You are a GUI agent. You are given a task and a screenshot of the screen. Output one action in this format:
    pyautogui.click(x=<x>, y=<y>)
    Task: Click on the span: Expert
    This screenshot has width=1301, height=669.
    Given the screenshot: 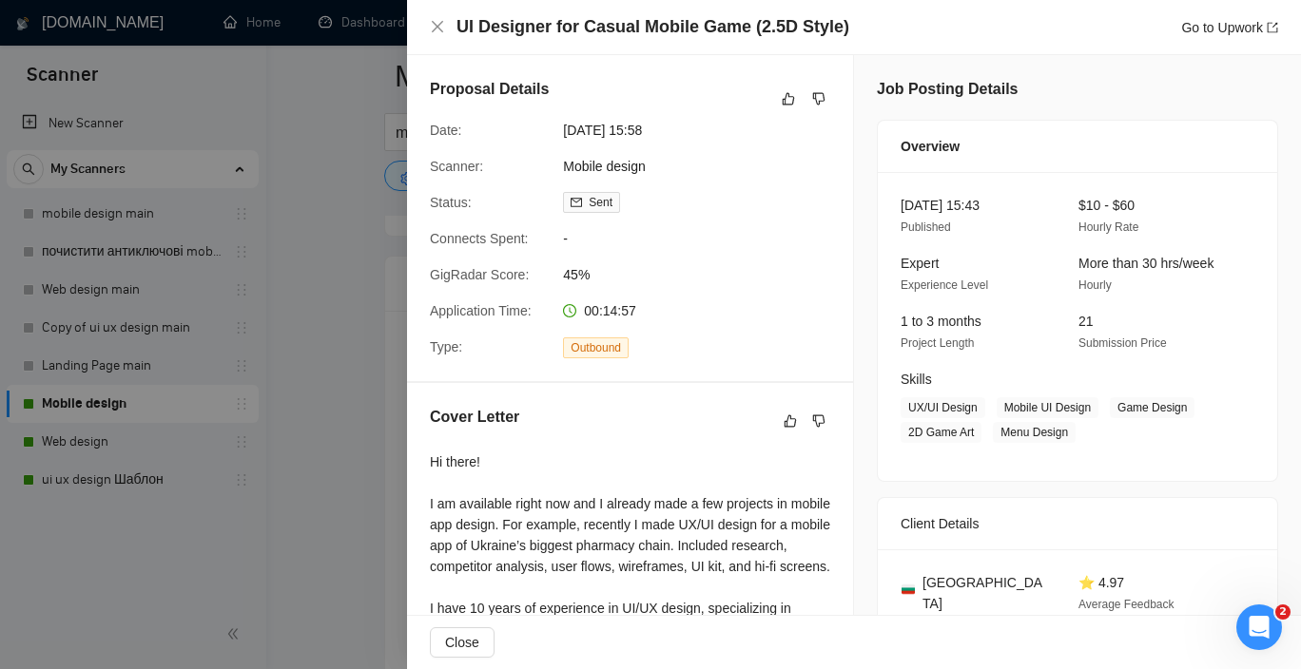 What is the action you would take?
    pyautogui.click(x=919, y=263)
    